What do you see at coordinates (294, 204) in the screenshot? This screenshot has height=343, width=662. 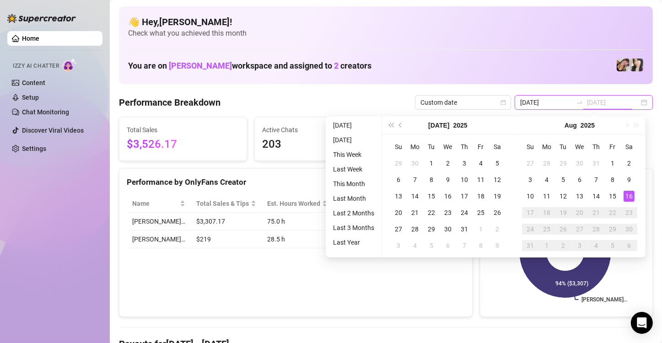 I see `div: Est. Hours Worked` at bounding box center [294, 204].